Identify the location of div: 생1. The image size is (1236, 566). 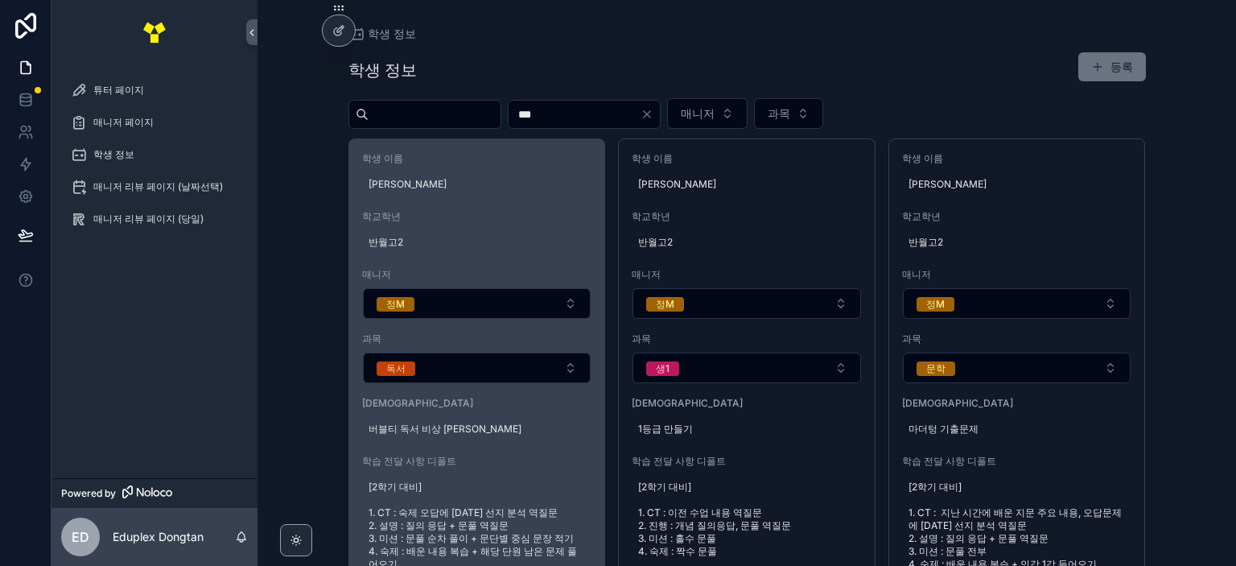
(662, 369).